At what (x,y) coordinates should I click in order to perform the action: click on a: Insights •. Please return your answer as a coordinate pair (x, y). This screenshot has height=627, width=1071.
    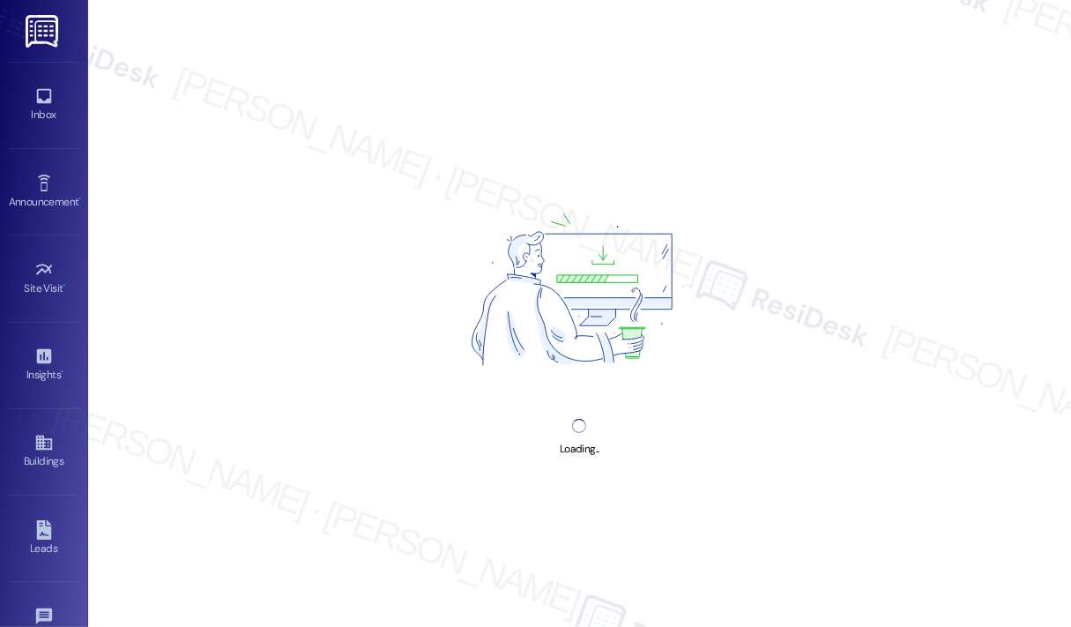
    Looking at the image, I should click on (44, 365).